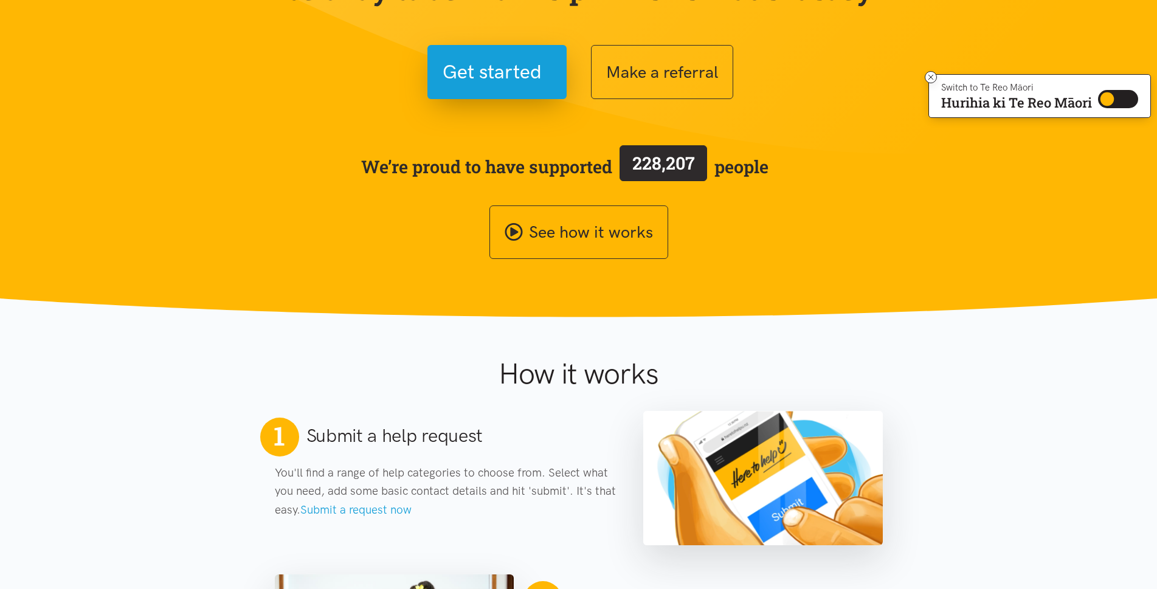  Describe the element at coordinates (663, 163) in the screenshot. I see `span: 228,207` at that location.